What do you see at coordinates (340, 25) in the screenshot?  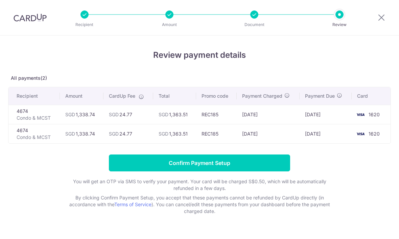 I see `p: Review` at bounding box center [340, 25].